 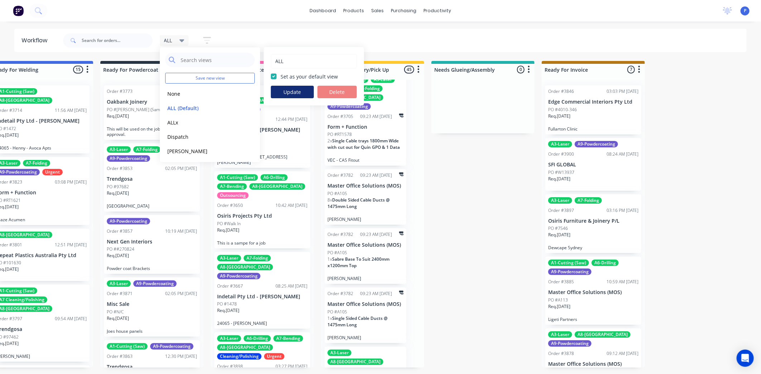 What do you see at coordinates (229, 224) in the screenshot?
I see `p: PO #Walk In` at bounding box center [229, 224].